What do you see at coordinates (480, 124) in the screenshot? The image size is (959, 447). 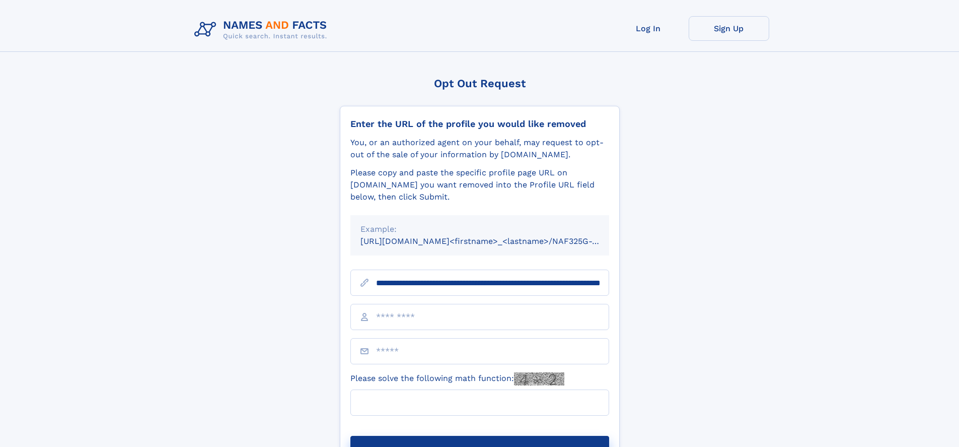 I see `div: Enter the URL of the profile you would like removed` at bounding box center [480, 124].